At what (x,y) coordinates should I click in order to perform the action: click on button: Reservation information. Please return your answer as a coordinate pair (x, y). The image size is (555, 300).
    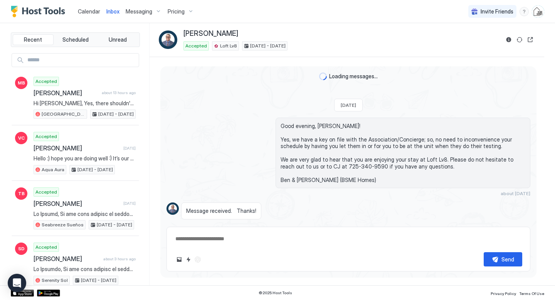
    Looking at the image, I should click on (509, 40).